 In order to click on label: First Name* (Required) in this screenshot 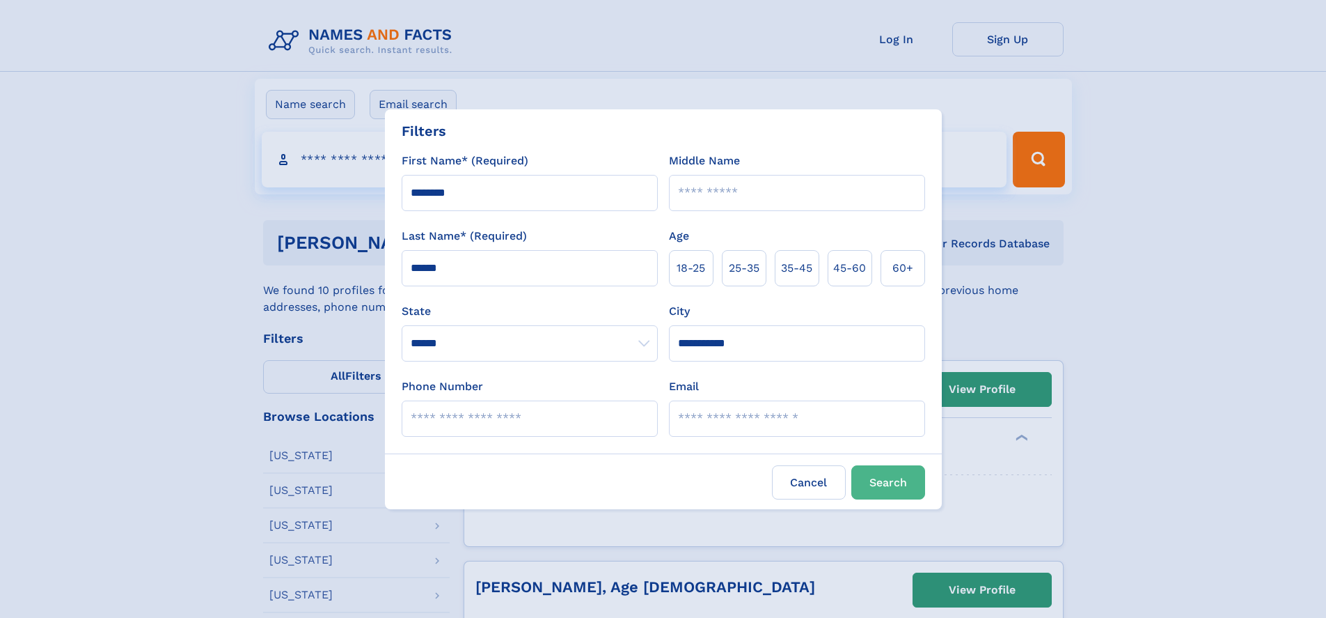, I will do `click(465, 161)`.